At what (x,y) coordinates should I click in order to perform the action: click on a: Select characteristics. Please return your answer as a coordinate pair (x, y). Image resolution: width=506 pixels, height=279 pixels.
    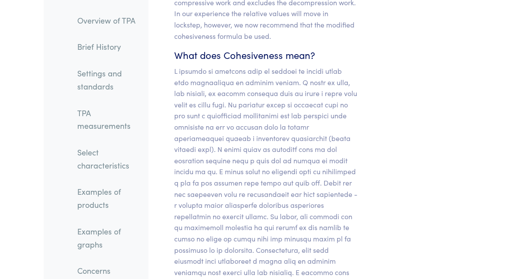
    Looking at the image, I should click on (110, 158).